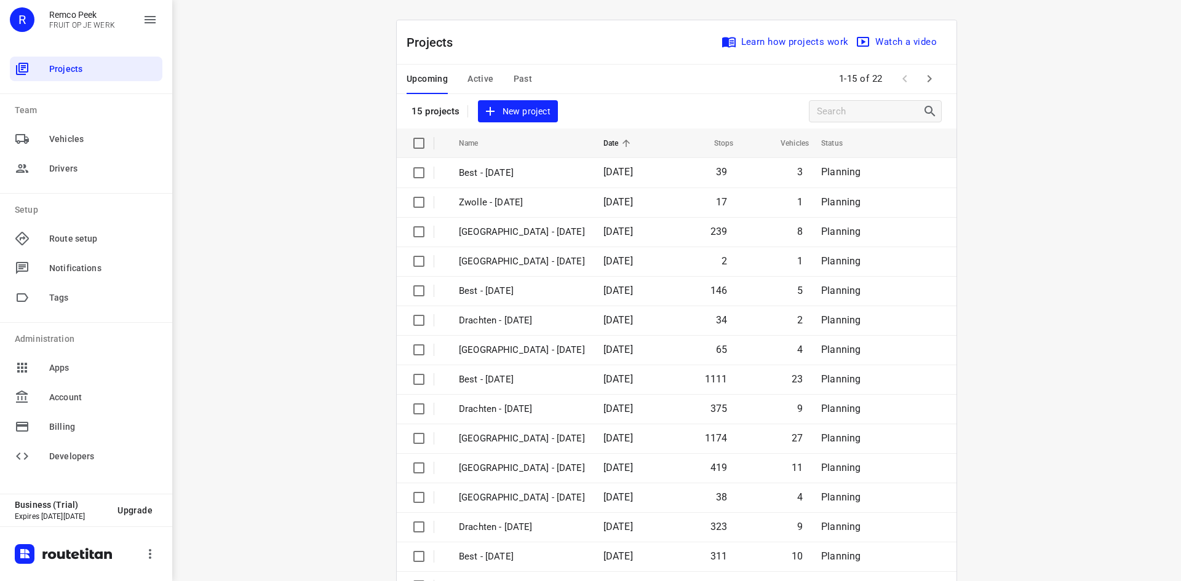  Describe the element at coordinates (719, 468) in the screenshot. I see `span: 419` at that location.